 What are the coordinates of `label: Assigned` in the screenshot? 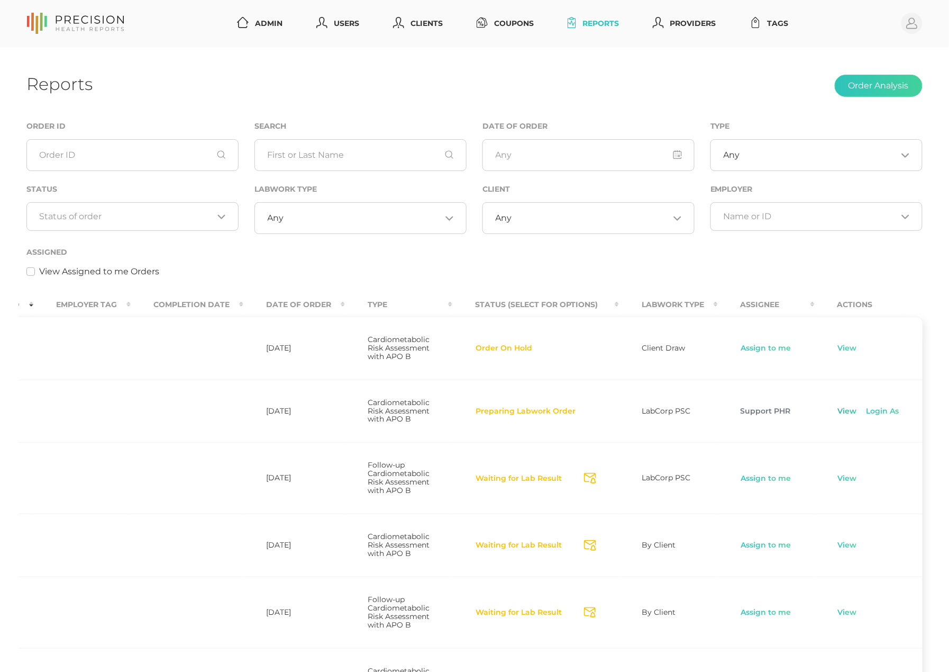 It's located at (47, 252).